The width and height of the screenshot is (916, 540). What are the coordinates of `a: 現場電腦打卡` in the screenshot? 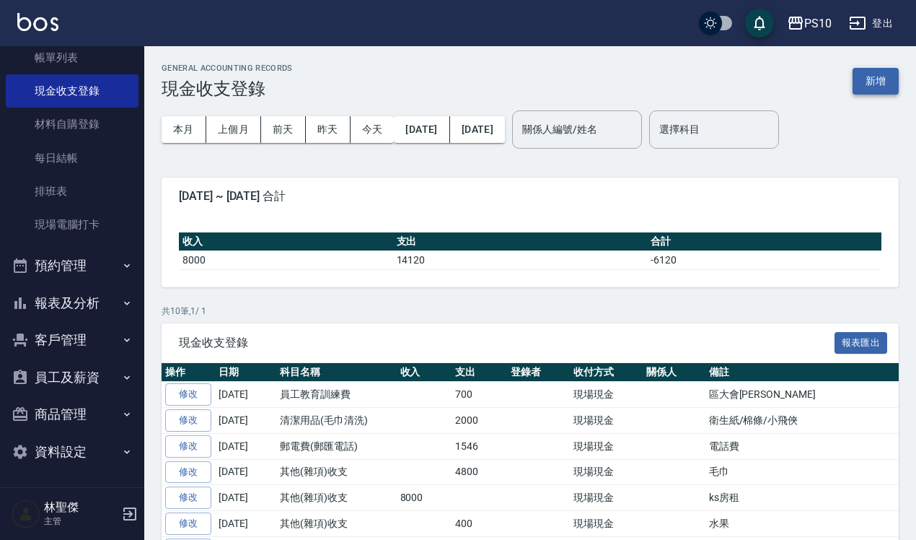 It's located at (72, 224).